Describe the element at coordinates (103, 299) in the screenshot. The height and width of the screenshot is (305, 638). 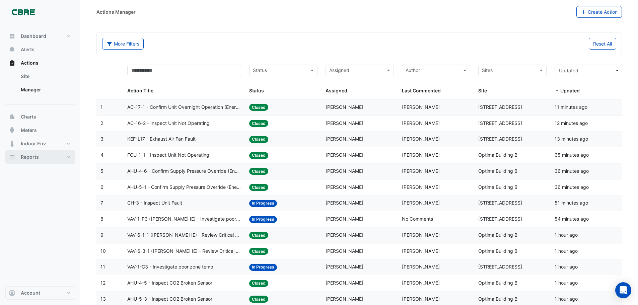
I see `span: 13` at that location.